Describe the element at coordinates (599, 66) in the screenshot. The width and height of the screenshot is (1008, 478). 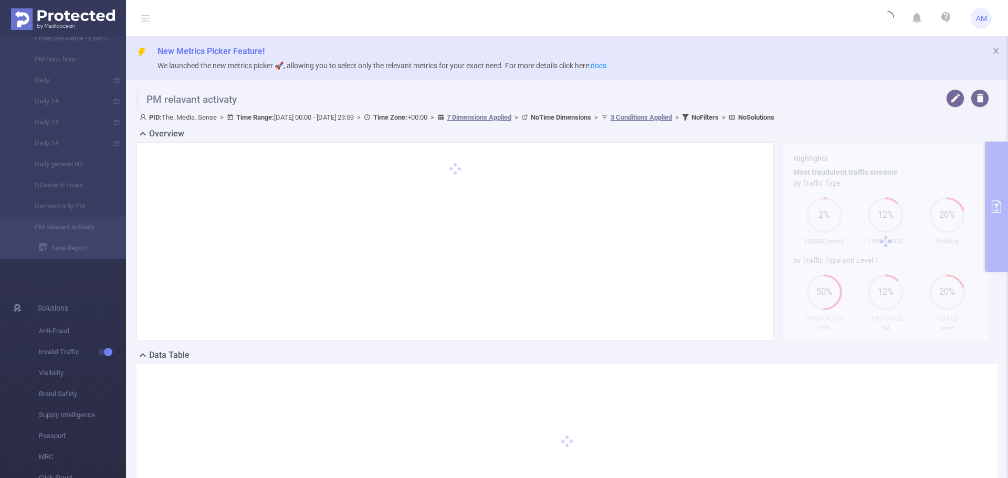
I see `a: docs` at that location.